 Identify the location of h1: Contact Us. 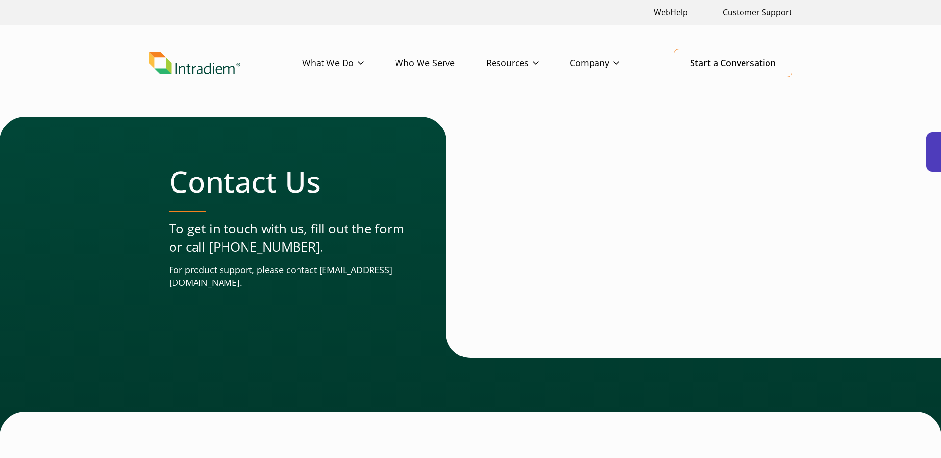
(288, 181).